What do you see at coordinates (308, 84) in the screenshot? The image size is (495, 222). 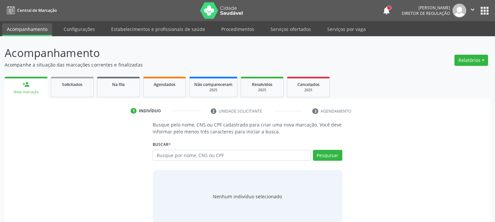 I see `span: Cancelados` at bounding box center [308, 84].